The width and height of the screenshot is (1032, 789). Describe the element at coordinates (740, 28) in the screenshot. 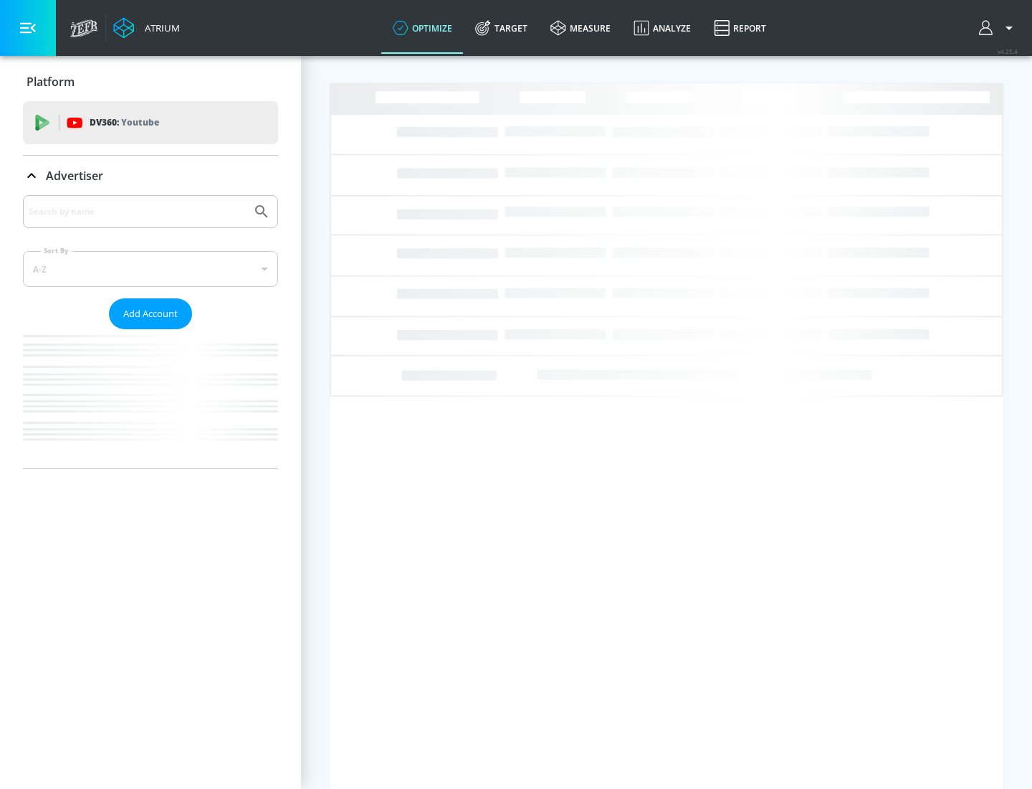

I see `a: Report` at that location.